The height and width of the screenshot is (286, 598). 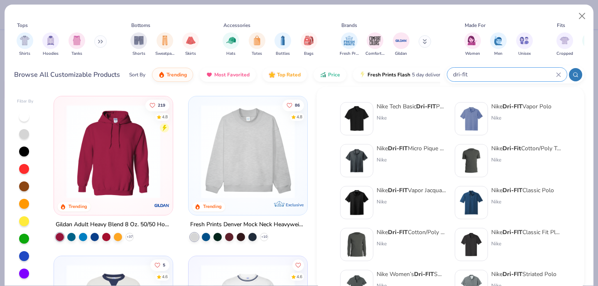 What do you see at coordinates (165, 277) in the screenshot?
I see `div: 4.6` at bounding box center [165, 277].